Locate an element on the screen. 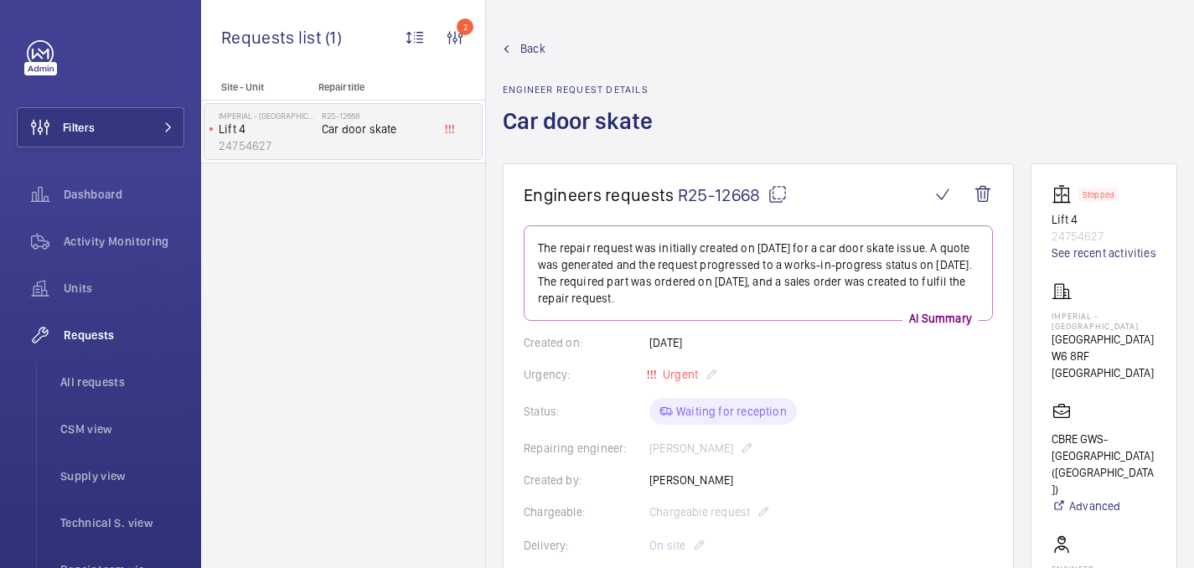  span: Activity Monitoring is located at coordinates (124, 241).